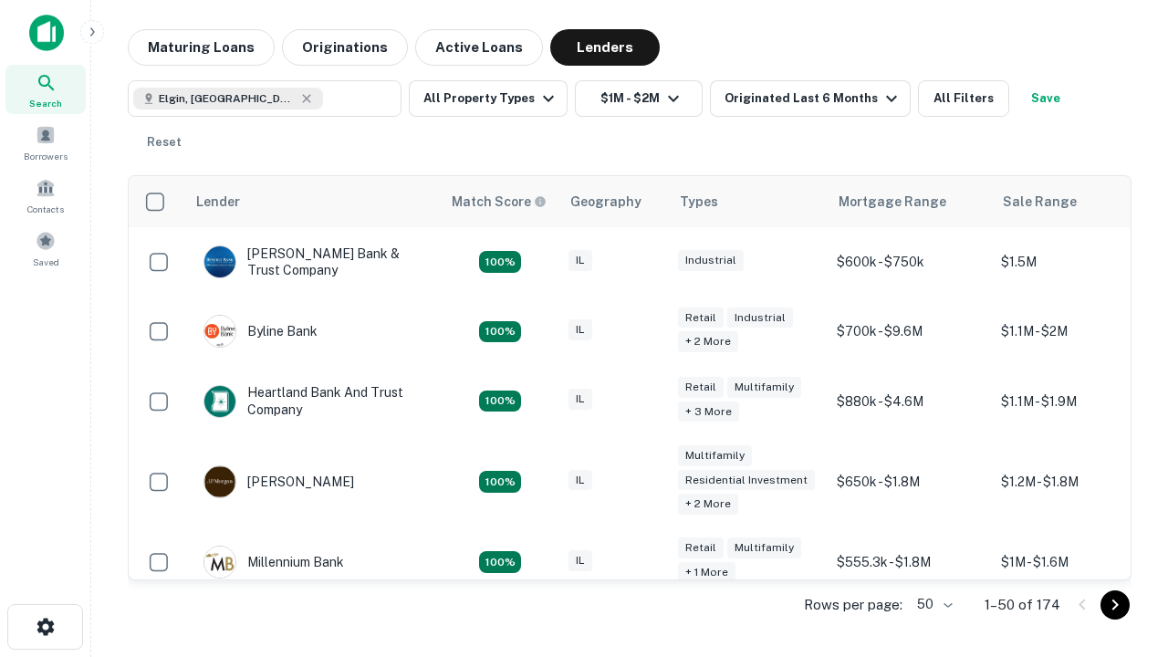 The image size is (1168, 657). What do you see at coordinates (605, 47) in the screenshot?
I see `button: Lenders` at bounding box center [605, 47].